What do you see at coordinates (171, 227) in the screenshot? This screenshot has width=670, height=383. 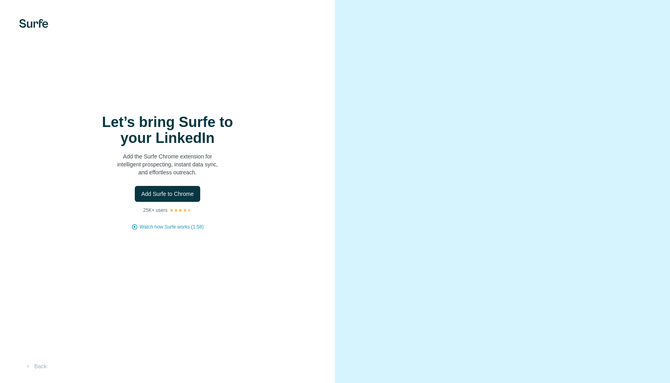 I see `button: Watch how Surfe works (1:58)` at bounding box center [171, 227].